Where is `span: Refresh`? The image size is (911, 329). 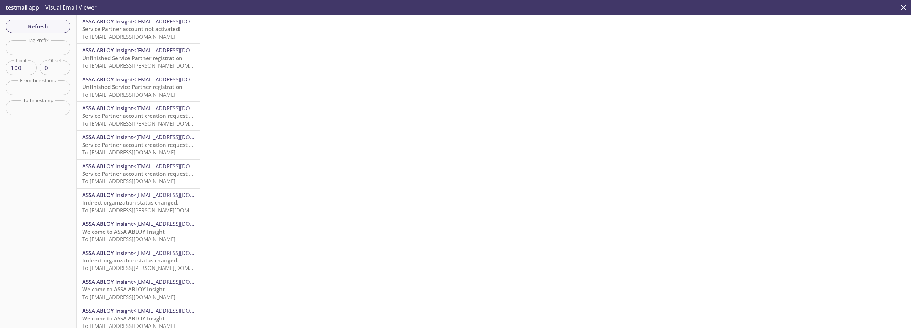 span: Refresh is located at coordinates (38, 26).